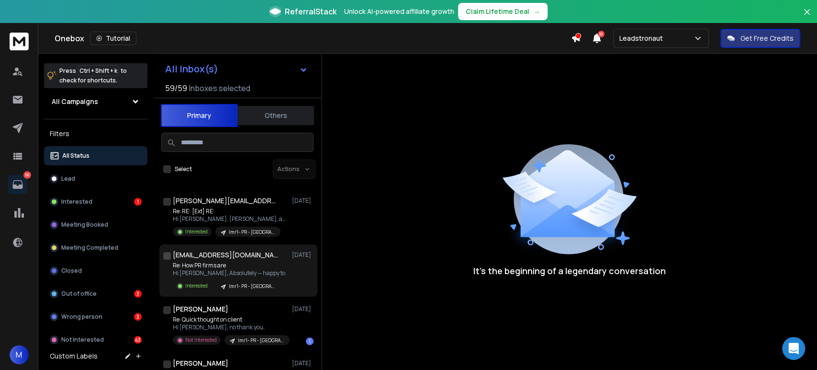 The height and width of the screenshot is (370, 817). What do you see at coordinates (96, 134) in the screenshot?
I see `h3: Filters` at bounding box center [96, 134].